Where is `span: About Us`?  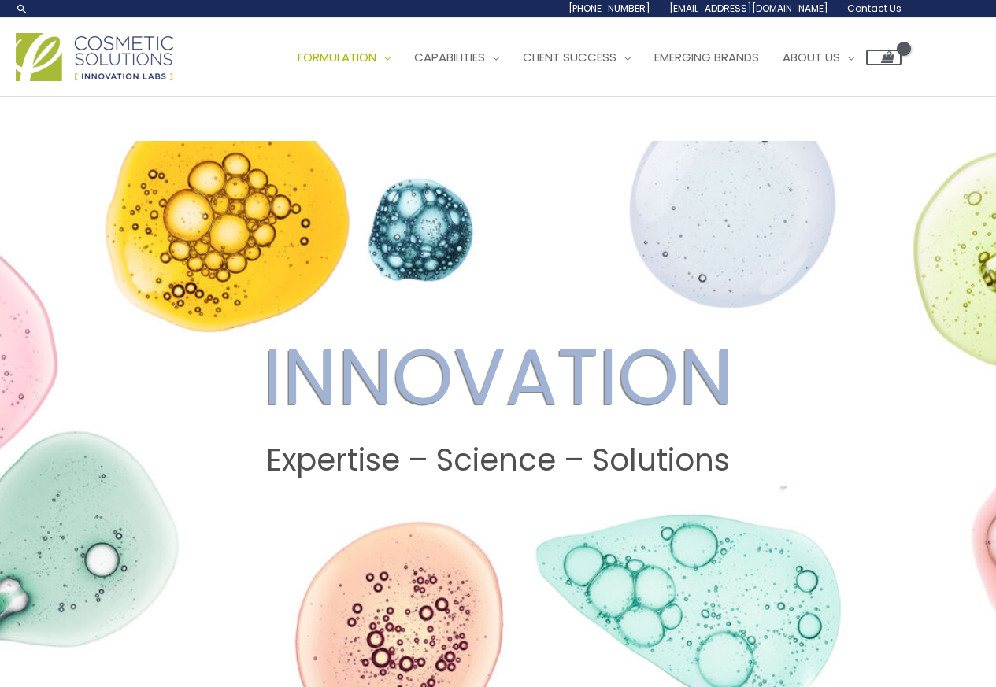 span: About Us is located at coordinates (811, 57).